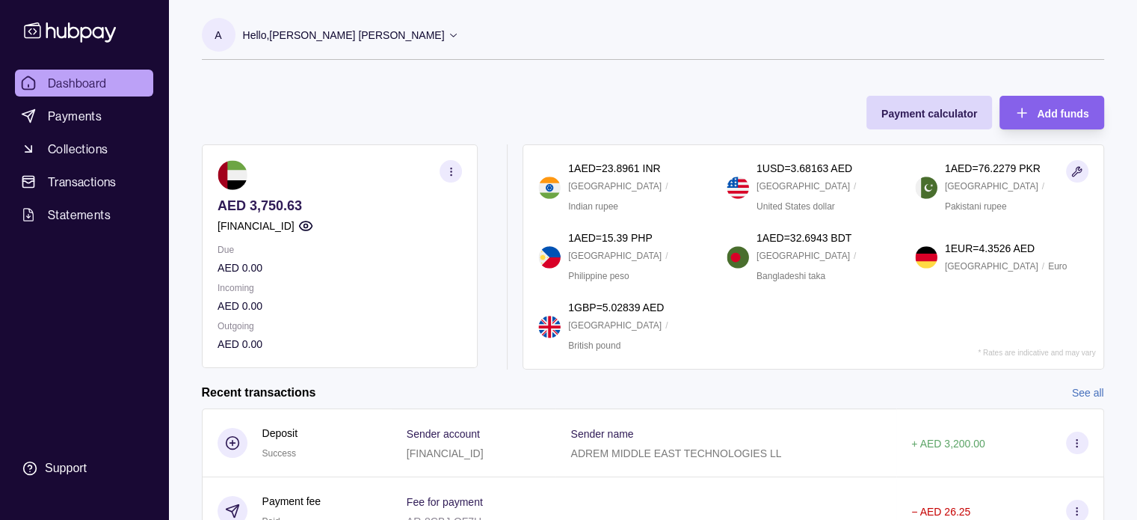  I want to click on p: 1 AED = 23.8961 INR, so click(614, 168).